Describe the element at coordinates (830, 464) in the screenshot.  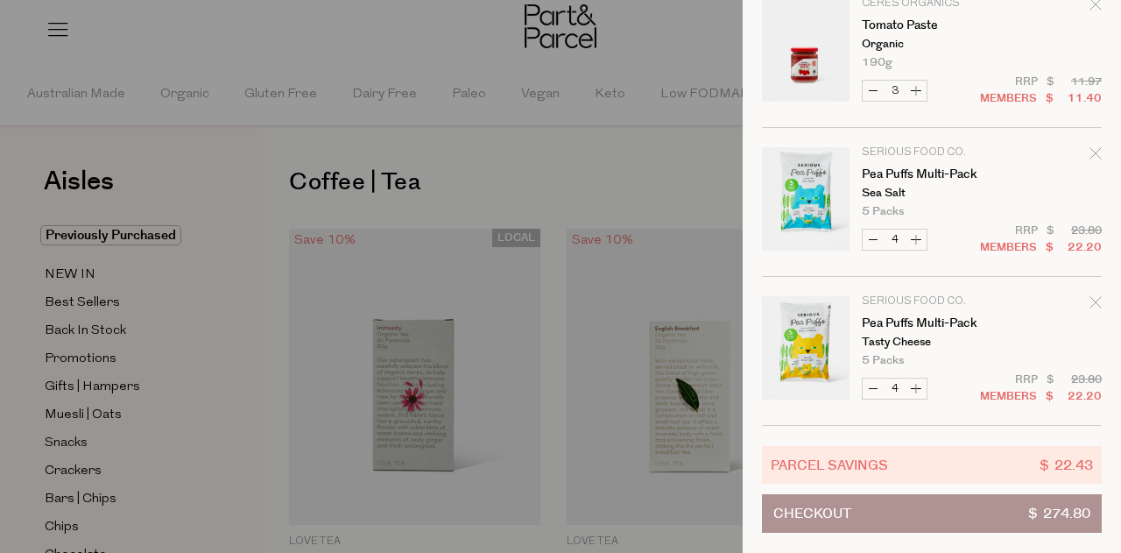
I see `span: Parcel Savings` at that location.